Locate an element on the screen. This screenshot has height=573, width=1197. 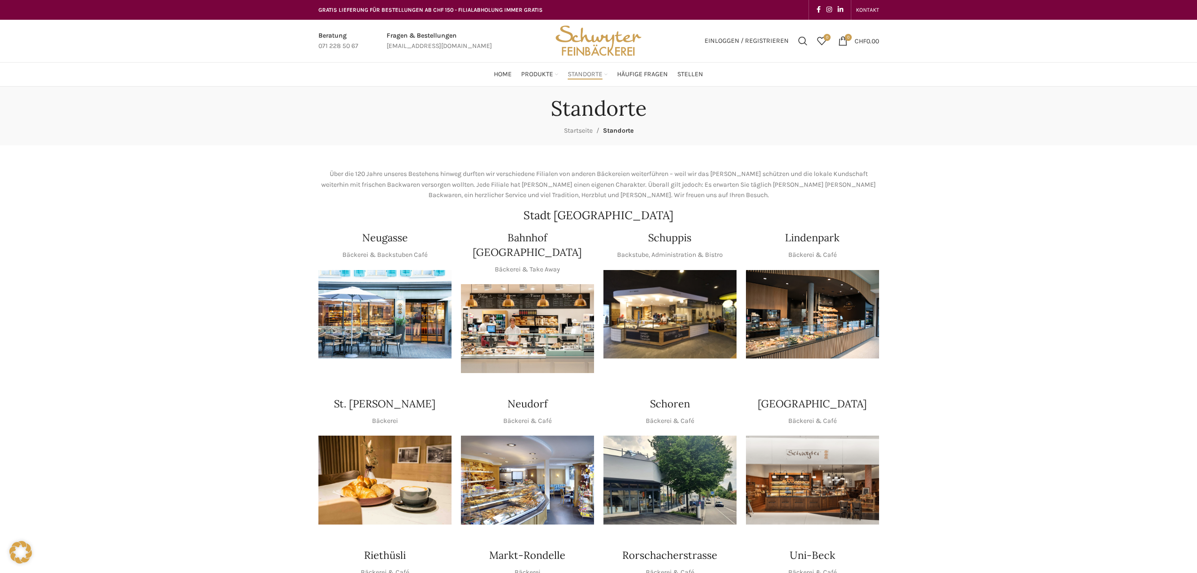
a: Stellen is located at coordinates (690, 74).